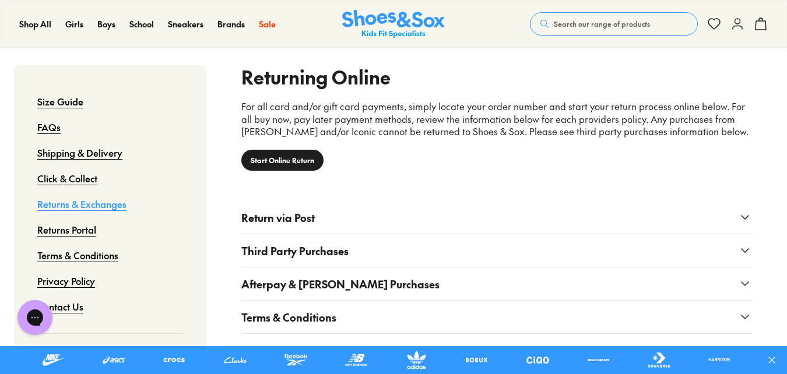 The width and height of the screenshot is (787, 374). I want to click on a: School, so click(142, 24).